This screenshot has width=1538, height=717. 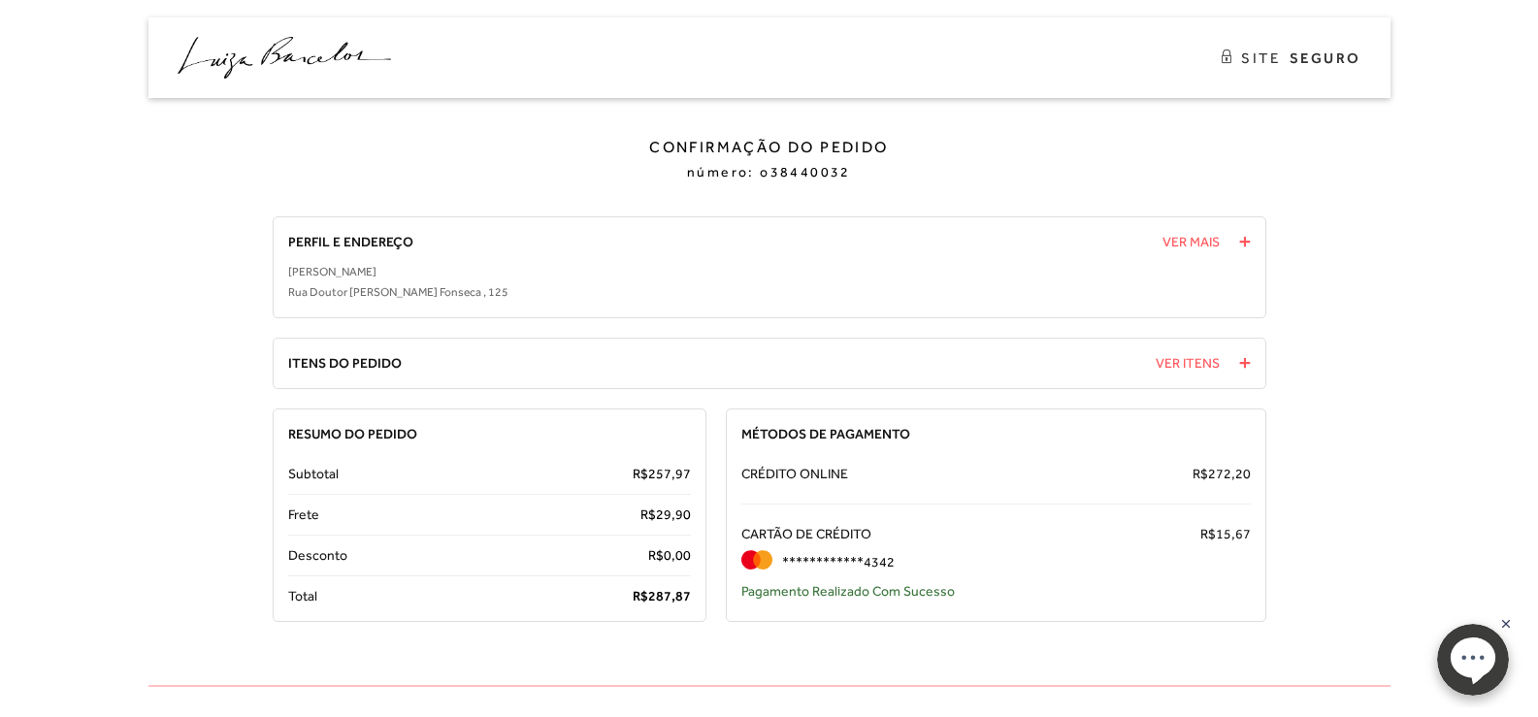 What do you see at coordinates (806, 534) in the screenshot?
I see `span: Cartão de Crédito` at bounding box center [806, 534].